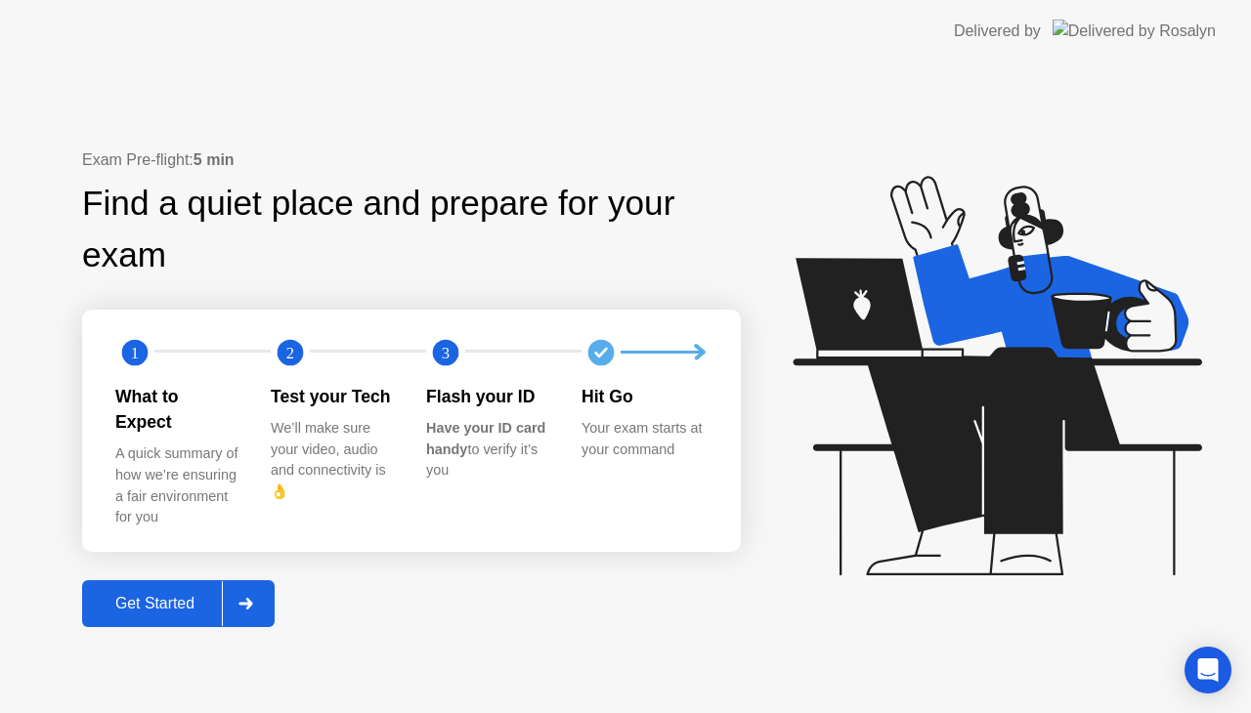 The image size is (1251, 713). What do you see at coordinates (177, 409) in the screenshot?
I see `div: What to Expect` at bounding box center [177, 409].